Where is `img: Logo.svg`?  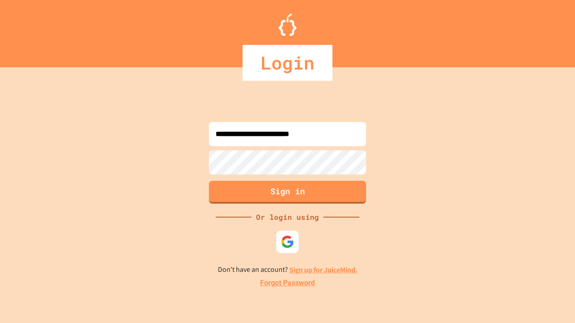 img: Logo.svg is located at coordinates (287, 25).